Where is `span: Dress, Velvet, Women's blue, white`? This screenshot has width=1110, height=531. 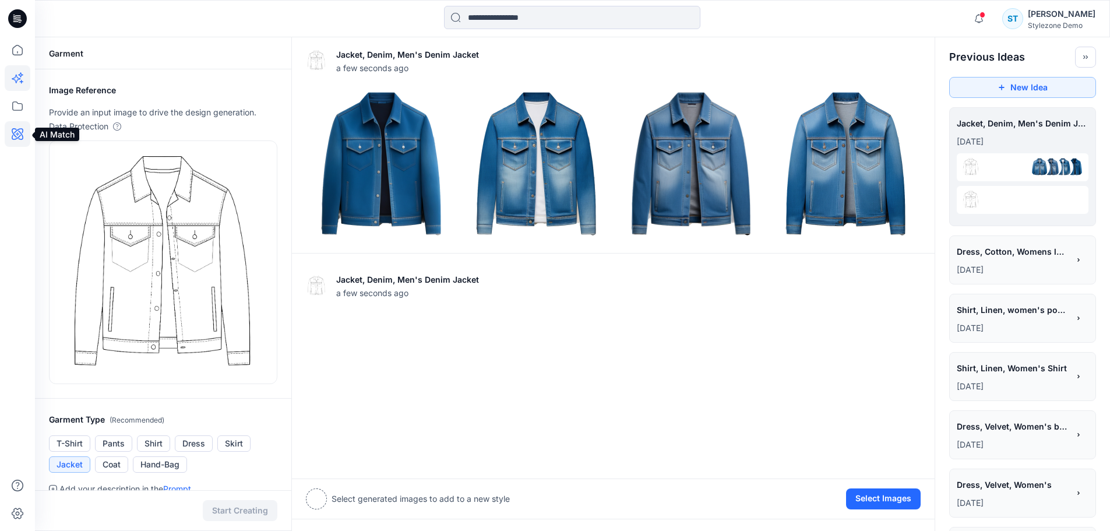
span: Dress, Velvet, Women's blue, white is located at coordinates (1012, 426).